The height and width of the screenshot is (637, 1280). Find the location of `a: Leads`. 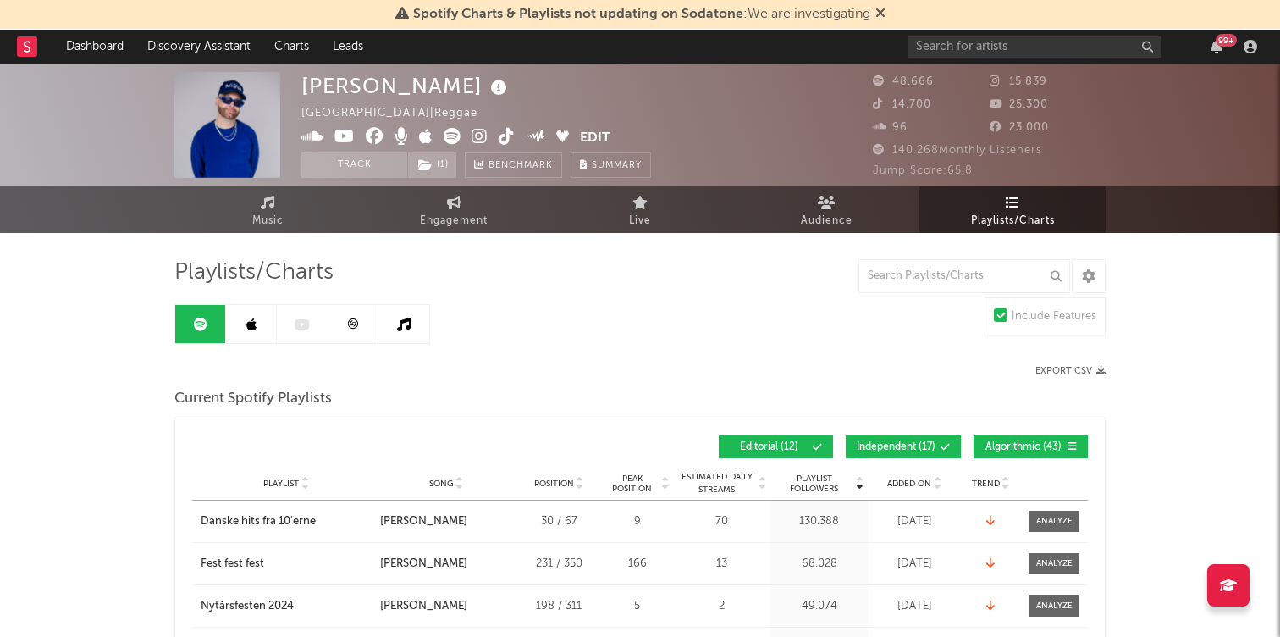

a: Leads is located at coordinates (348, 47).